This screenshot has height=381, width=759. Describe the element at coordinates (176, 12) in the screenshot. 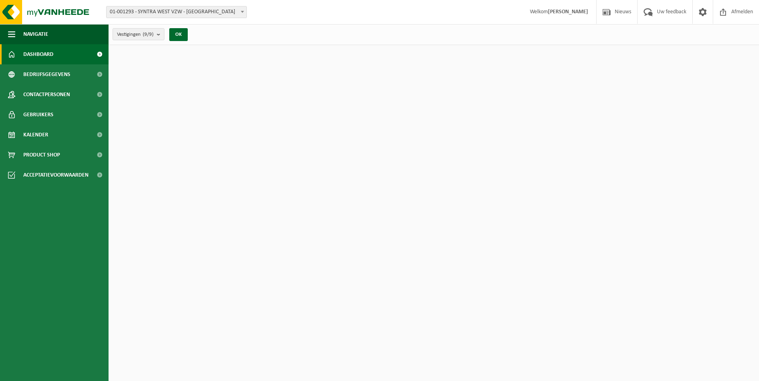

I see `span: 01-001293 - SYNTRA WEST VZW - SINT-MICHIELS` at that location.